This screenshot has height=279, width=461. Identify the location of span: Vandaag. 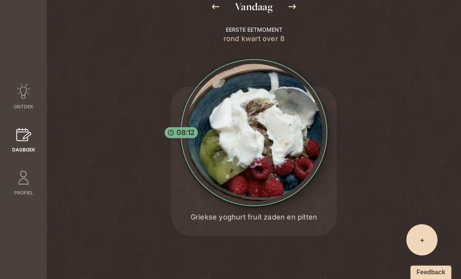
(254, 6).